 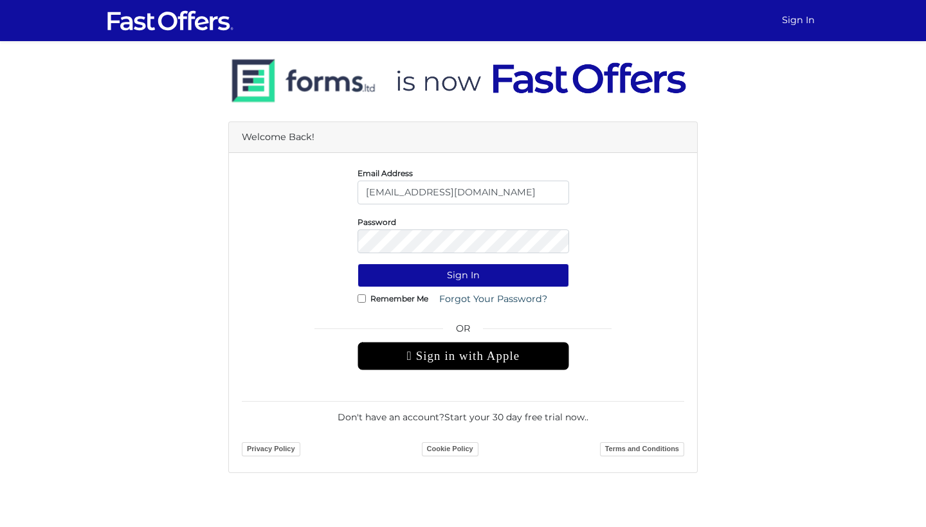 What do you see at coordinates (798, 20) in the screenshot?
I see `a: Sign In` at bounding box center [798, 20].